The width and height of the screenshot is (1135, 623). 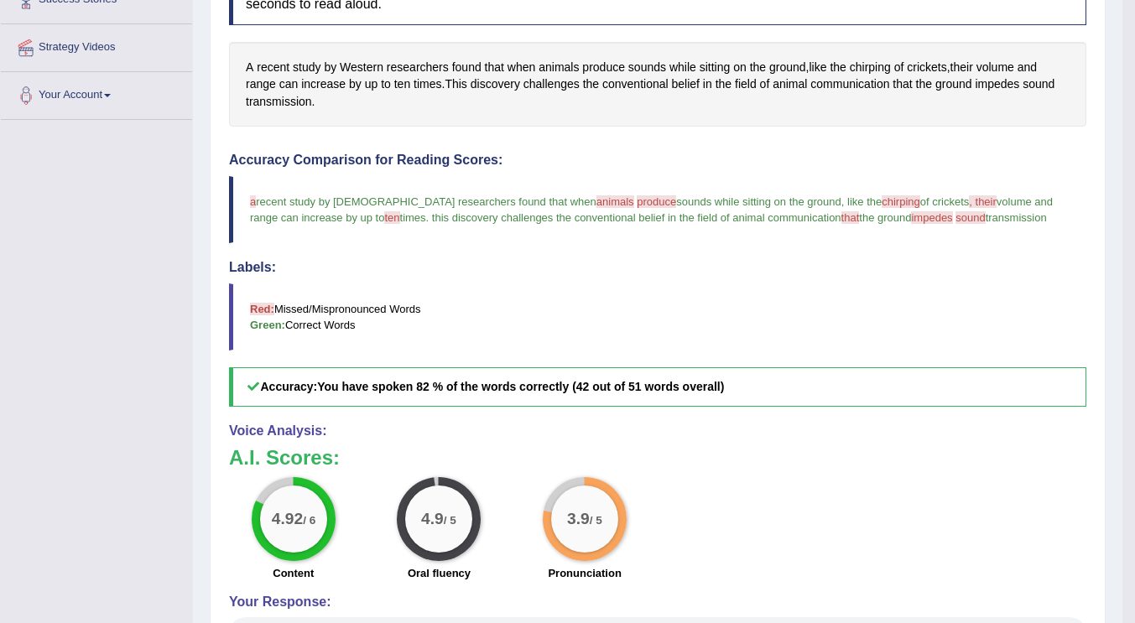 What do you see at coordinates (658, 317) in the screenshot?
I see `blockquote: Missed/Mispronounced Words Correct Words` at bounding box center [658, 317].